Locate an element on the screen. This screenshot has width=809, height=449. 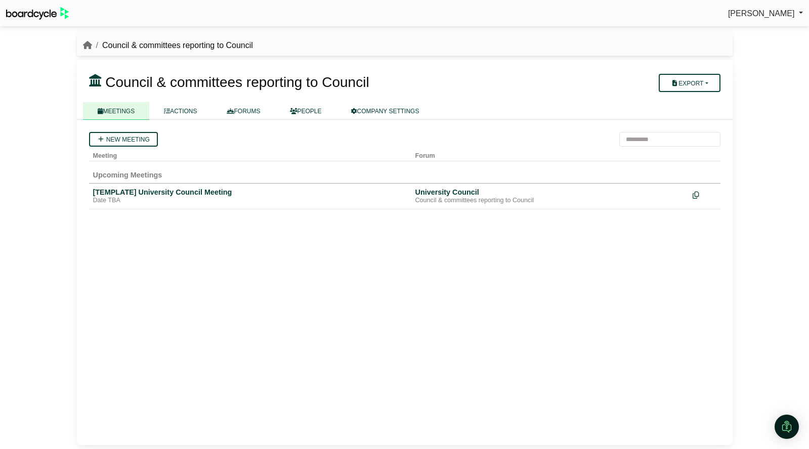
a: MEETINGS is located at coordinates (116, 111).